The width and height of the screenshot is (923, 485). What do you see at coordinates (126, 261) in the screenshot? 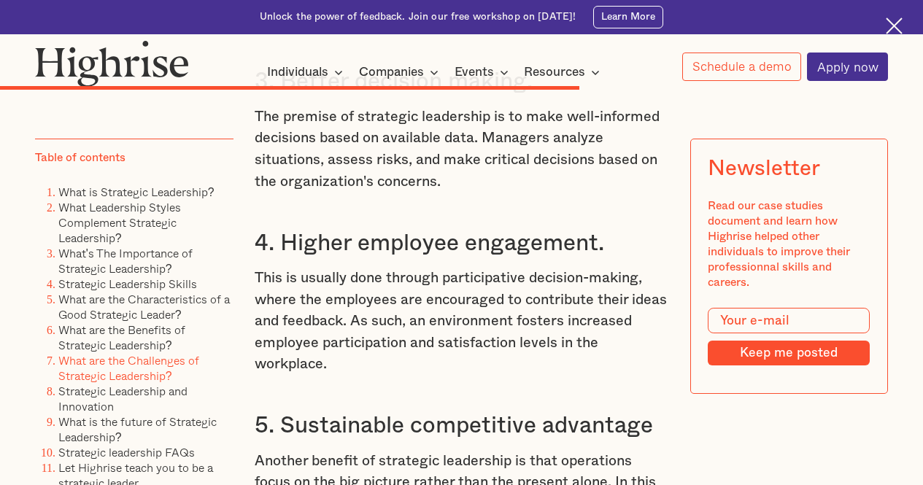
I see `a: What's The Importance of Strategic Leadership?` at bounding box center [126, 261].